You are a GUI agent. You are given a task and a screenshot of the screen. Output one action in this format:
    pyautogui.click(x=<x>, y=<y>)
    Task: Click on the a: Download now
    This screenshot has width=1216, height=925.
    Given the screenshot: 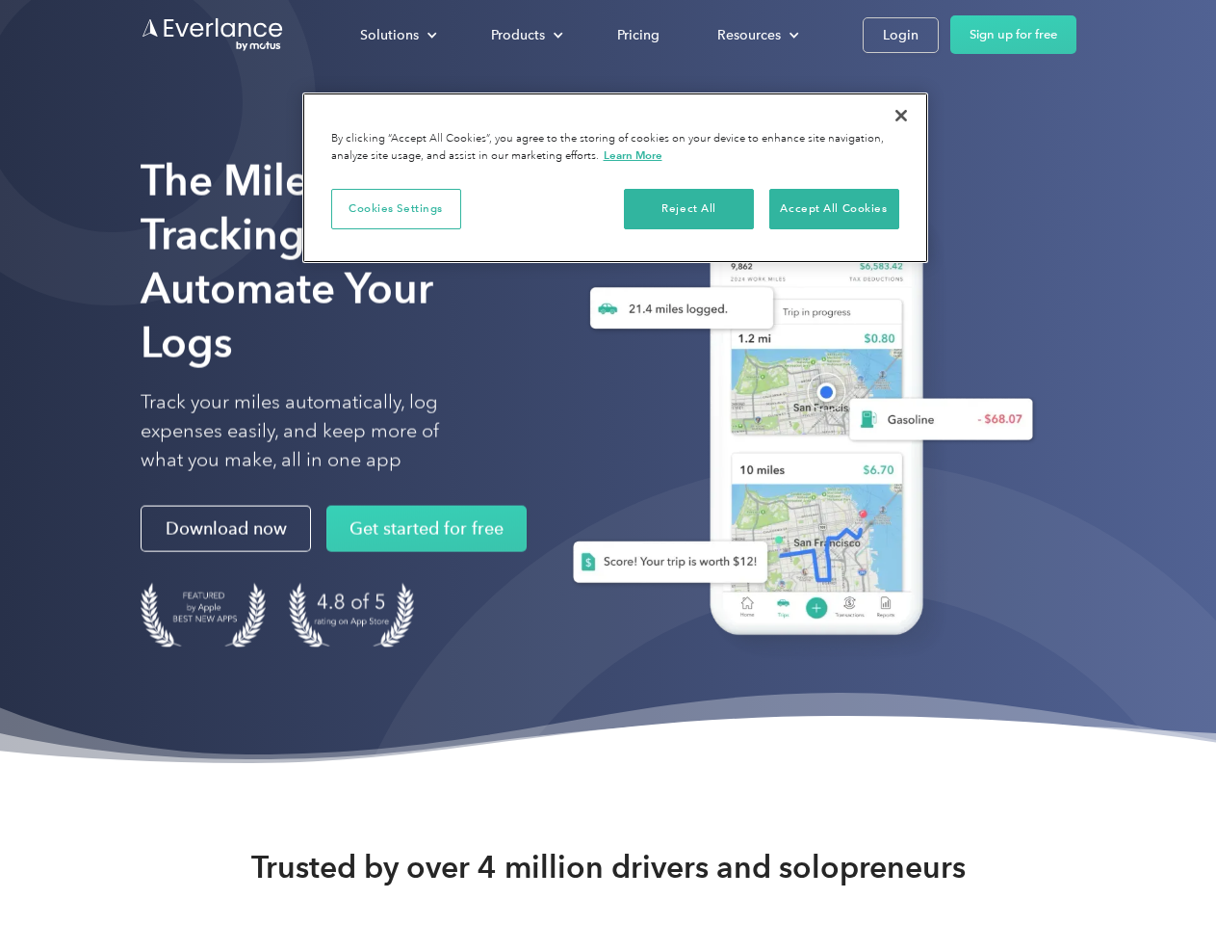 What is the action you would take?
    pyautogui.click(x=225, y=529)
    